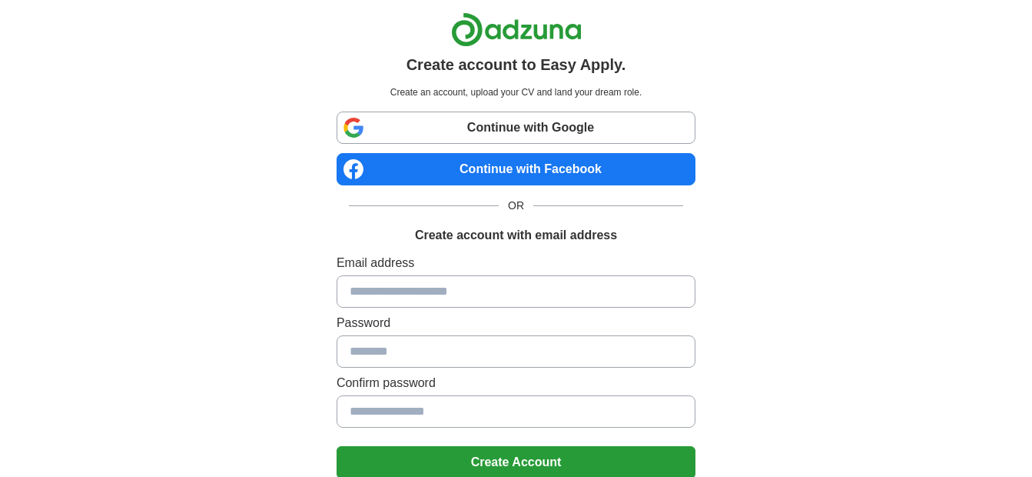 The height and width of the screenshot is (477, 1032). Describe the element at coordinates (516, 235) in the screenshot. I see `h1: Create account with email address` at that location.